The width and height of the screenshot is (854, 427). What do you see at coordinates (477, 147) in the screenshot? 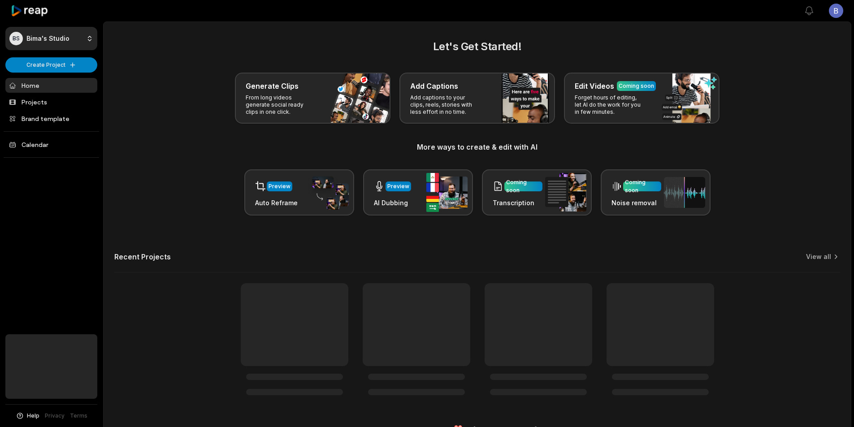
I see `h3: More ways to create & edit with AI` at bounding box center [477, 147].